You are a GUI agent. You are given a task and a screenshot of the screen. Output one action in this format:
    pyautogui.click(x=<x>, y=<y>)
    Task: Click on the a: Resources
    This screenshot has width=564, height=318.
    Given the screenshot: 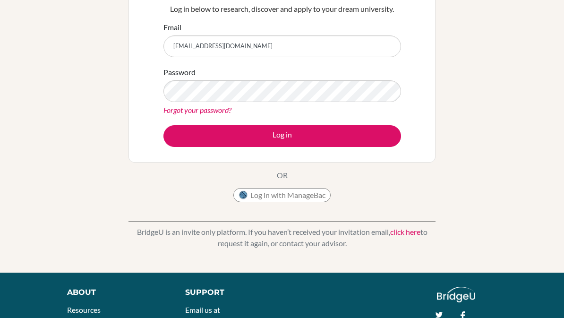 What is the action you would take?
    pyautogui.click(x=84, y=309)
    